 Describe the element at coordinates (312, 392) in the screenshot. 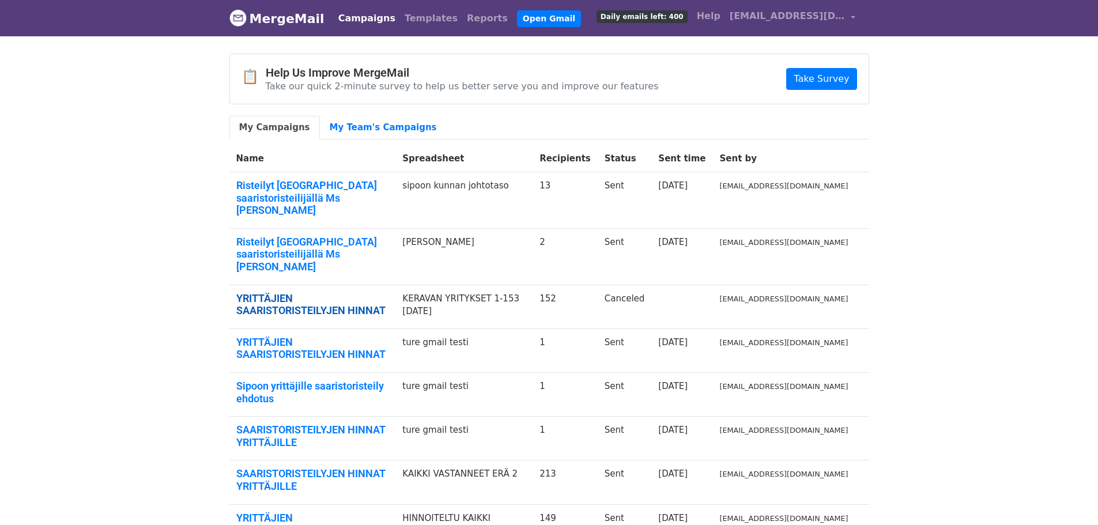

I see `a: Sipoon yrittäjille saaristoristeily ehdotus` at that location.